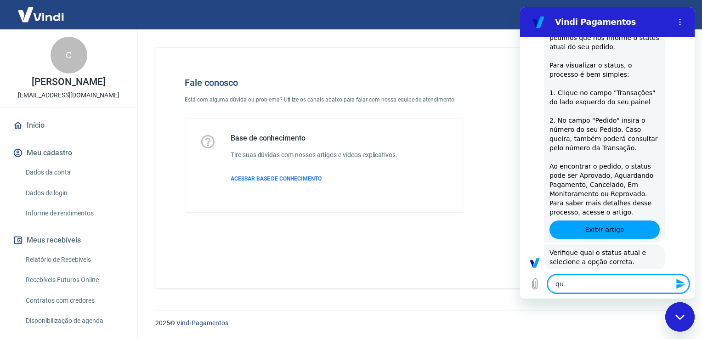 This screenshot has width=702, height=339. Describe the element at coordinates (276, 179) in the screenshot. I see `span: ACESSAR BASE DE CONHECIMENTO` at that location.